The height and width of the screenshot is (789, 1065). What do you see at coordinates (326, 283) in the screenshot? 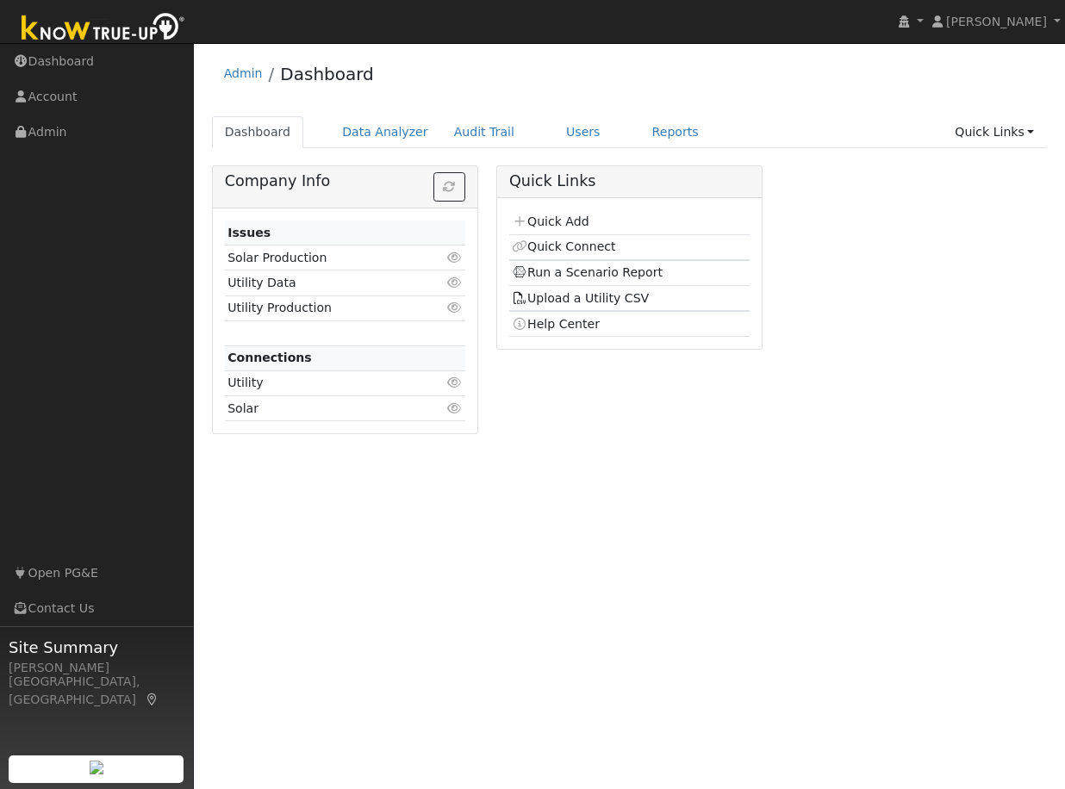
I see `td: Utility Data` at bounding box center [326, 283].